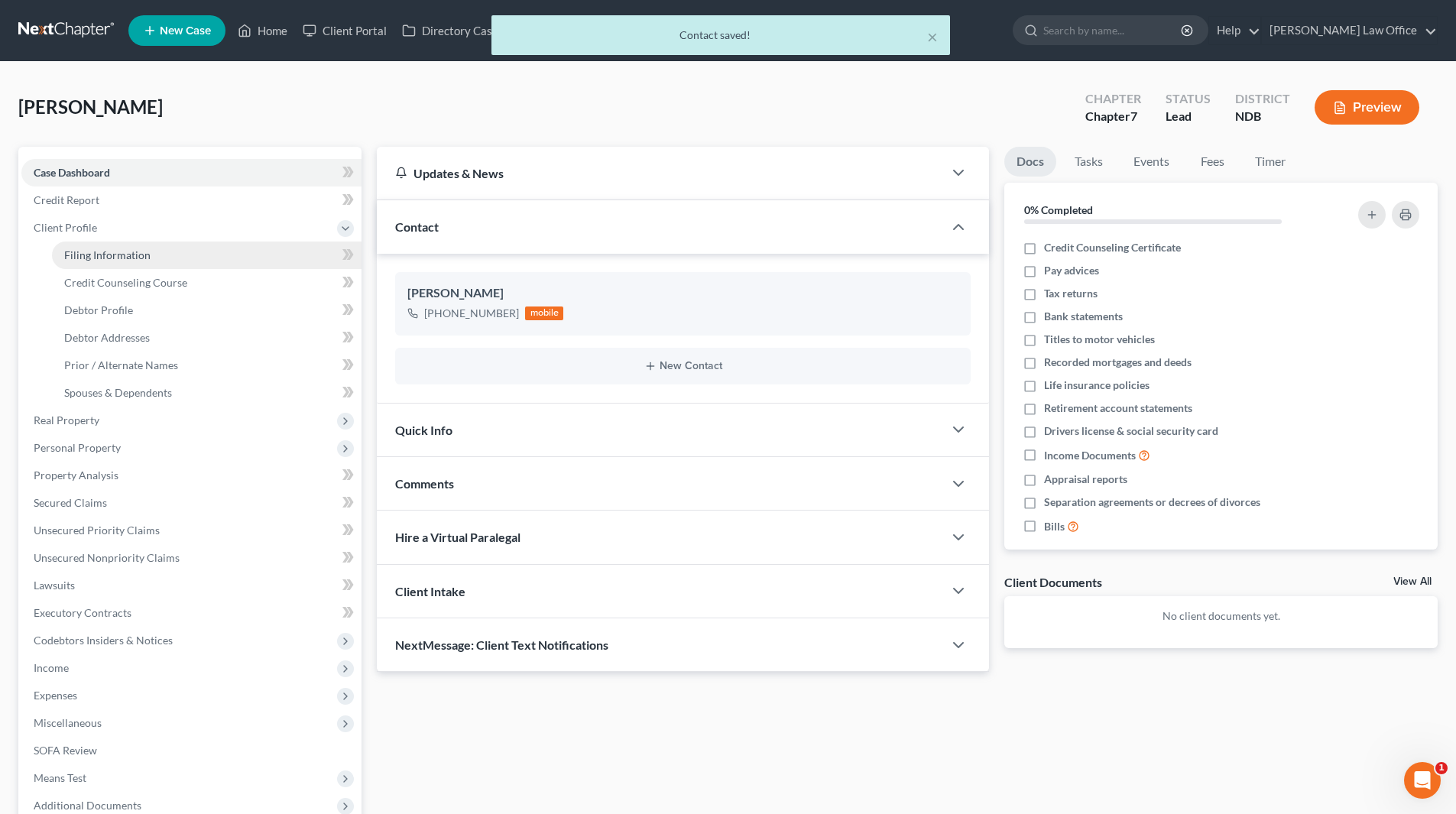 The width and height of the screenshot is (1456, 814). I want to click on a: Filing Information, so click(206, 255).